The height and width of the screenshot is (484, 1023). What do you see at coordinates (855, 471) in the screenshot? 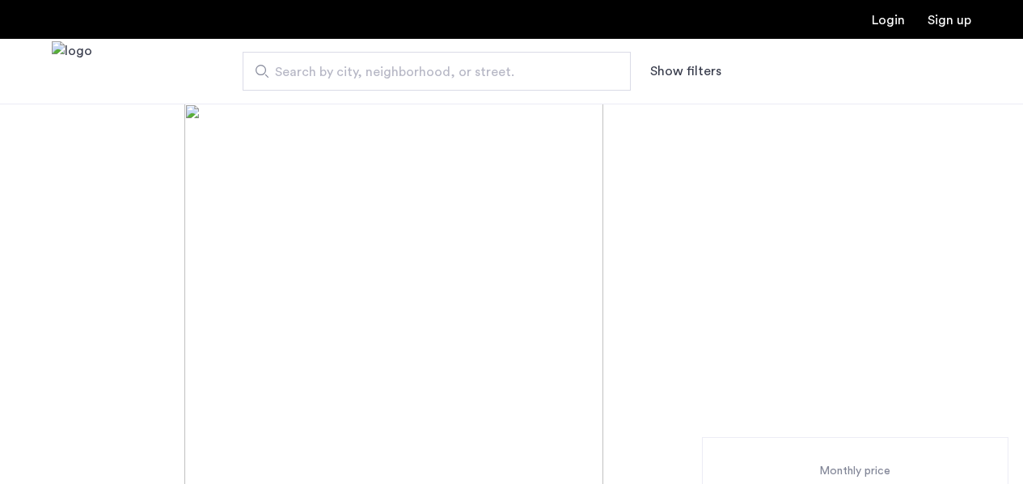
I see `div: Monthly price` at bounding box center [855, 471].